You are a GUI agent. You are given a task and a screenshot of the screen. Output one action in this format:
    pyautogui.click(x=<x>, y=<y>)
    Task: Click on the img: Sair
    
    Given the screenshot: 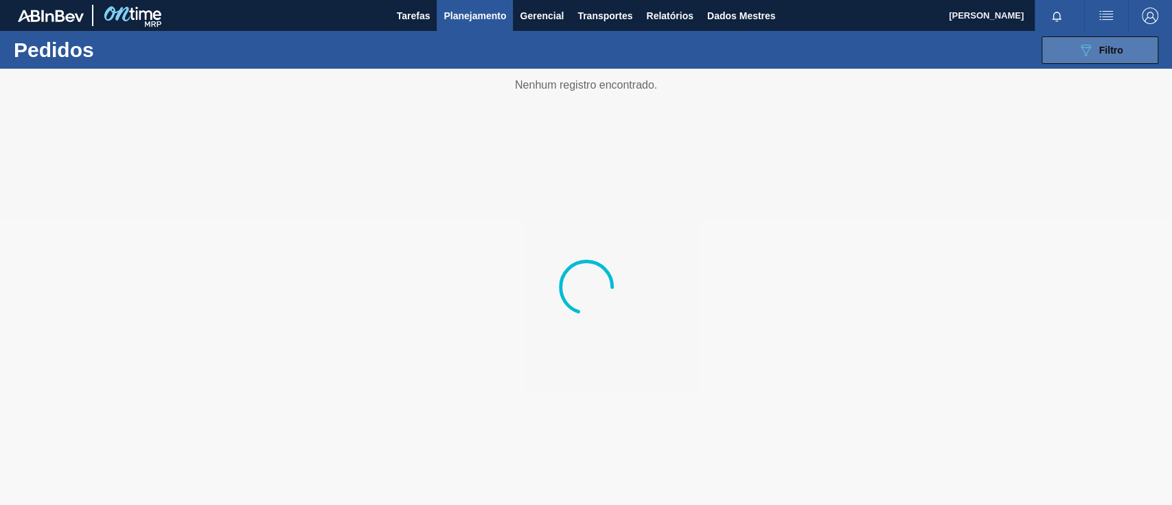 What is the action you would take?
    pyautogui.click(x=1150, y=16)
    